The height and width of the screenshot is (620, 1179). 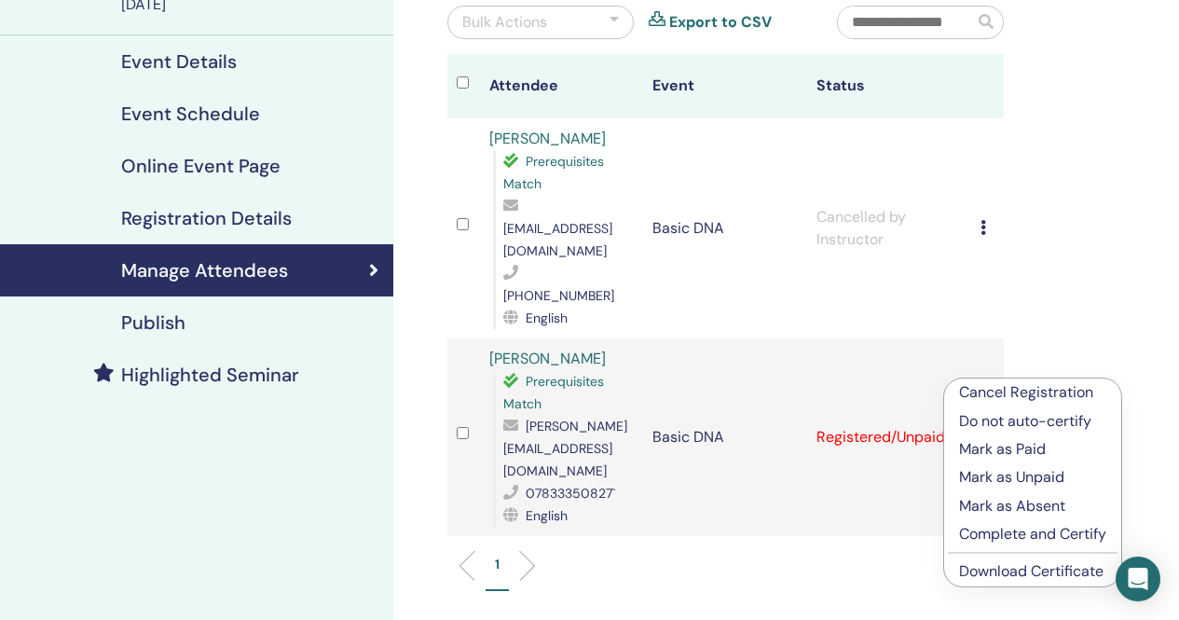 I want to click on h4: Event Details, so click(x=179, y=62).